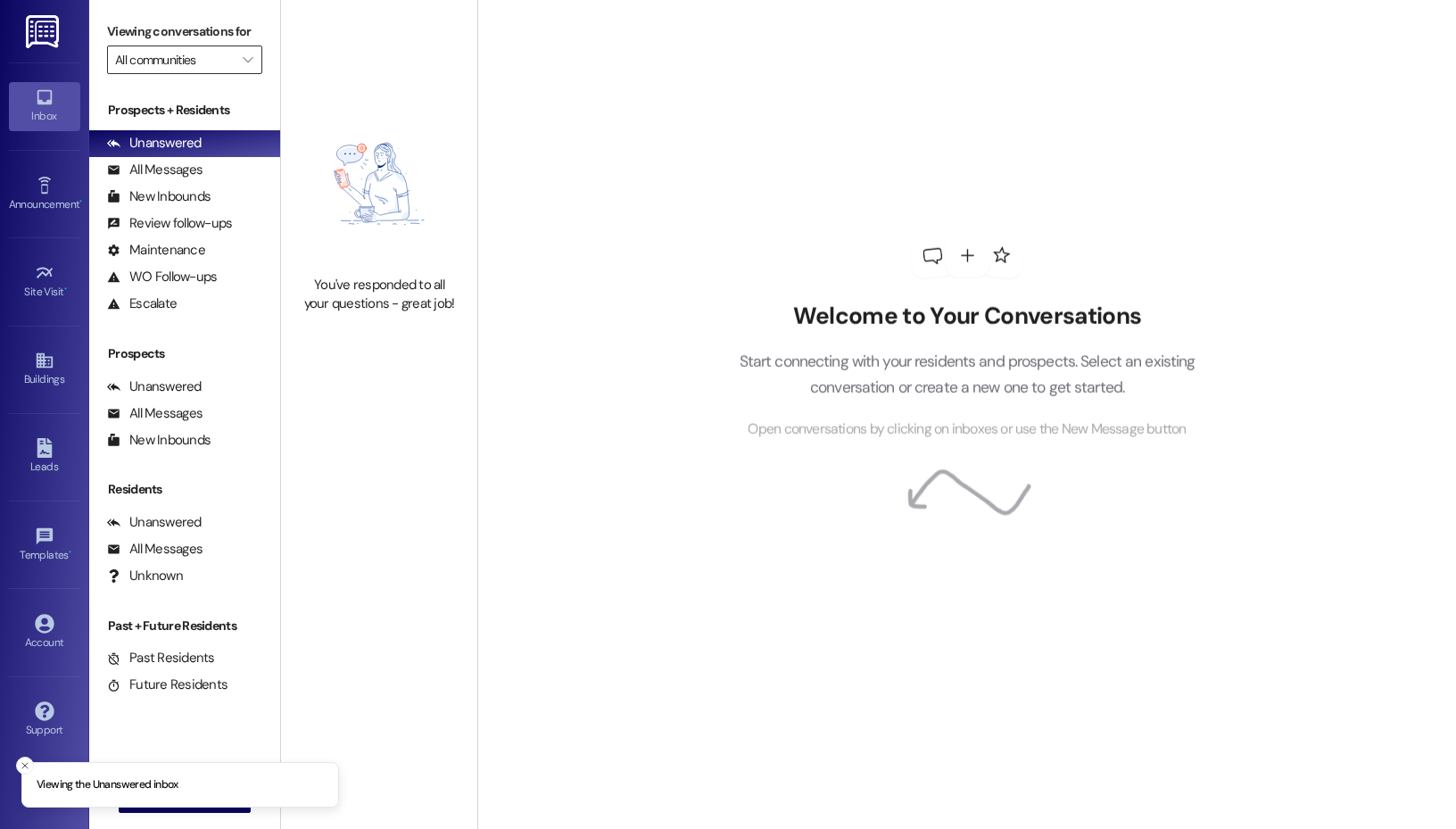  I want to click on a: Inbox, so click(45, 107).